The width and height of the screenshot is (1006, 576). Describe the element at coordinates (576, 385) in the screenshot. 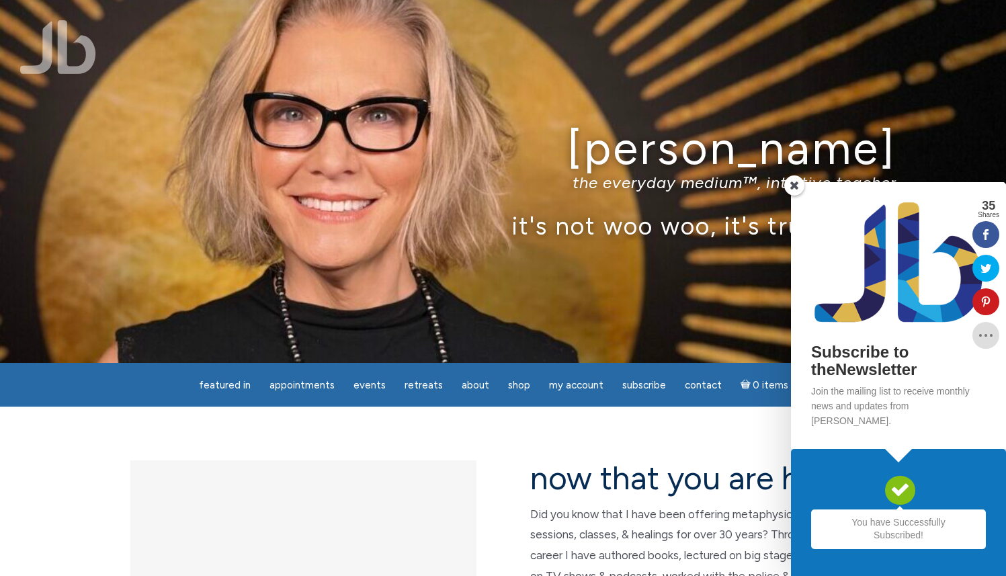

I see `a: My Account` at that location.